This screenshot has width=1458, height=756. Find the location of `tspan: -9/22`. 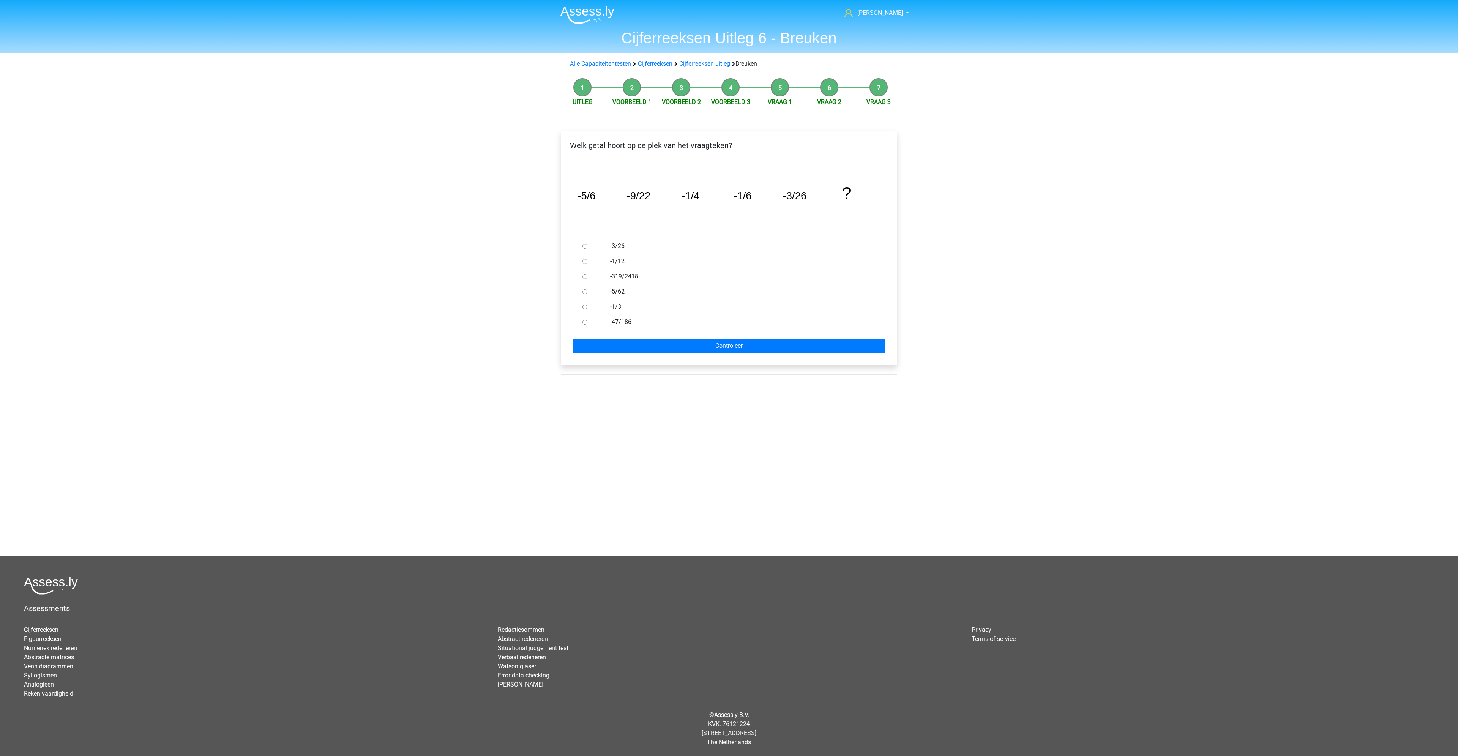

tspan: -9/22 is located at coordinates (638, 195).